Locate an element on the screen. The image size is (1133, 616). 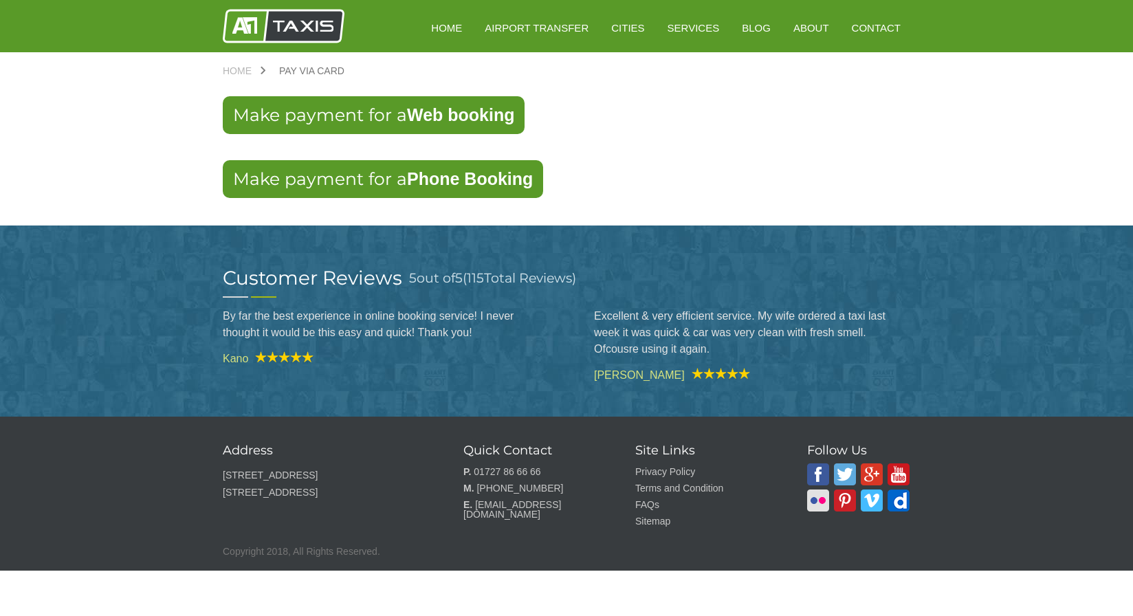
cite: Kano is located at coordinates (381, 358).